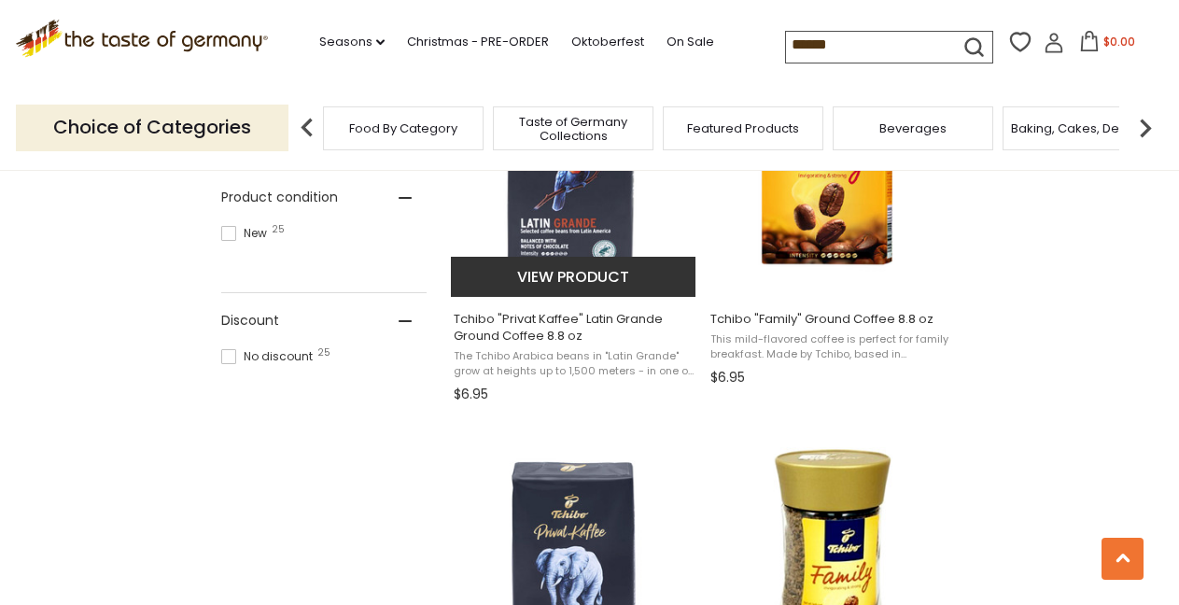 This screenshot has height=605, width=1179. What do you see at coordinates (690, 42) in the screenshot?
I see `a: On Sale` at bounding box center [690, 42].